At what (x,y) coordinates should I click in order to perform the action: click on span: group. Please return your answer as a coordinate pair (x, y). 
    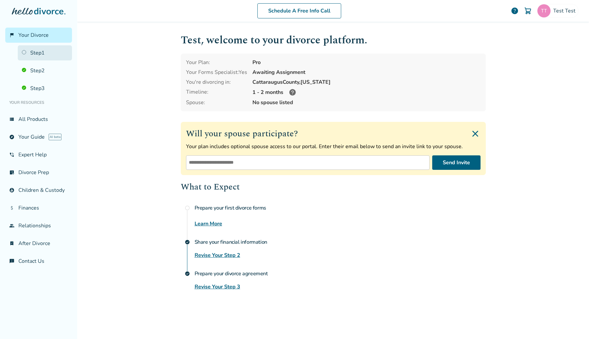
    Looking at the image, I should click on (12, 226).